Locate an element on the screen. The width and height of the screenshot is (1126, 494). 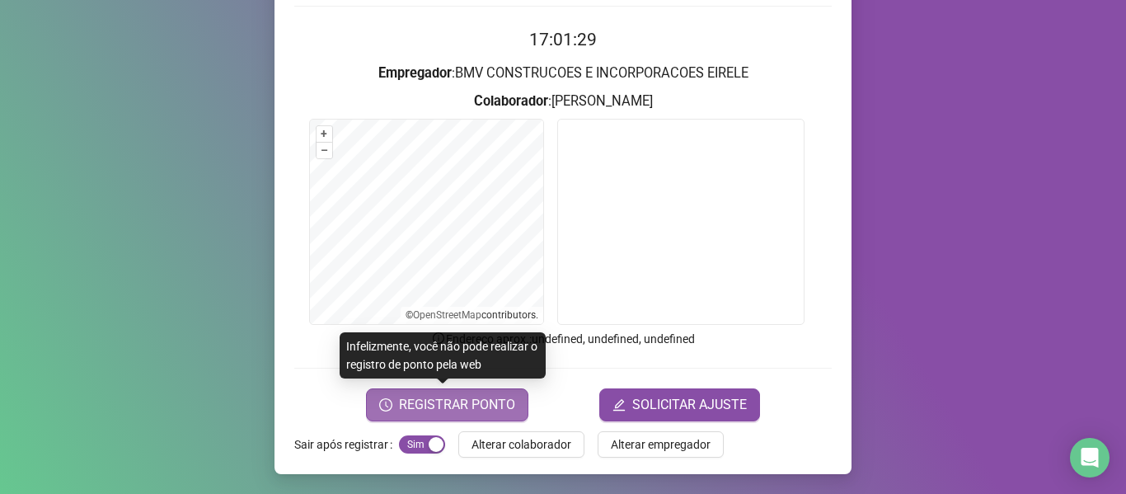
span: edit is located at coordinates (619, 405).